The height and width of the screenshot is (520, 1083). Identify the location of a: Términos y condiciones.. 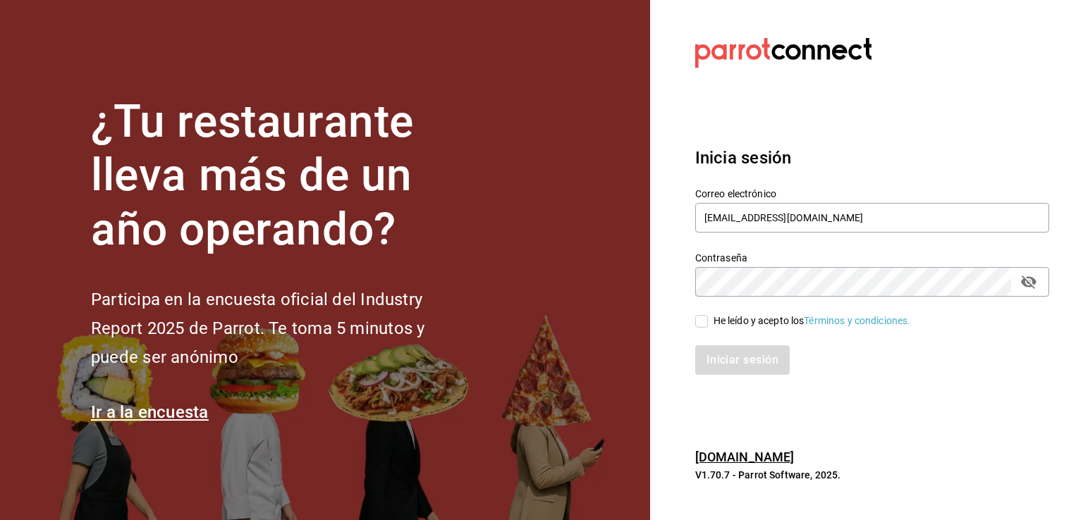
(856, 321).